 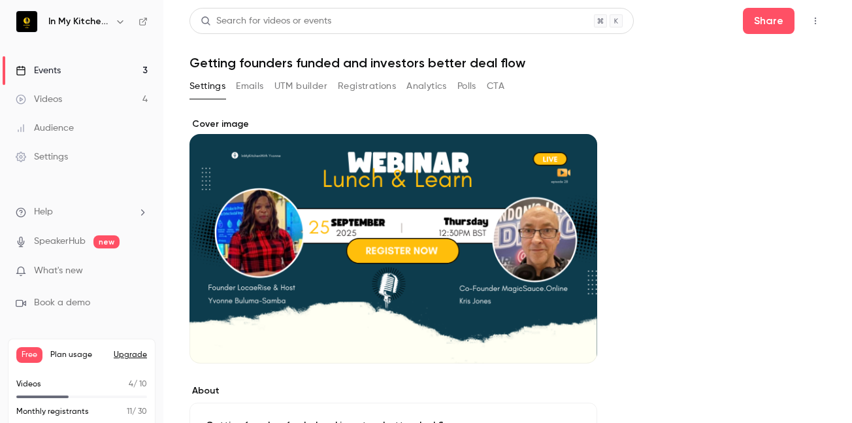 I want to click on div: Settings, so click(x=42, y=157).